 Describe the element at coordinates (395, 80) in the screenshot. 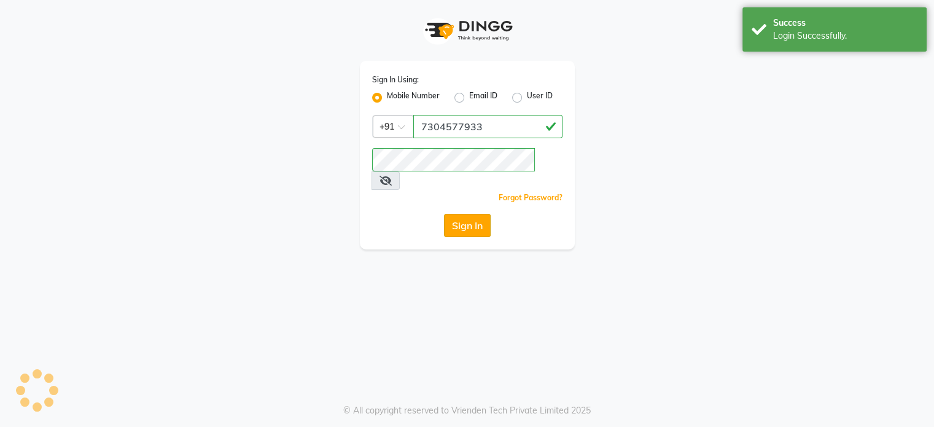

I see `label: Sign In Using:` at that location.